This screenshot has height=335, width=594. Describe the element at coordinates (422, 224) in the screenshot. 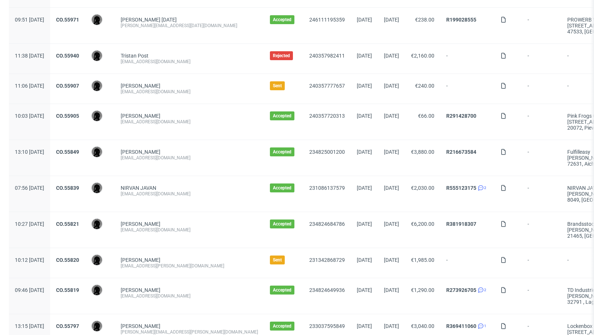

I see `span: €6,200.00` at that location.